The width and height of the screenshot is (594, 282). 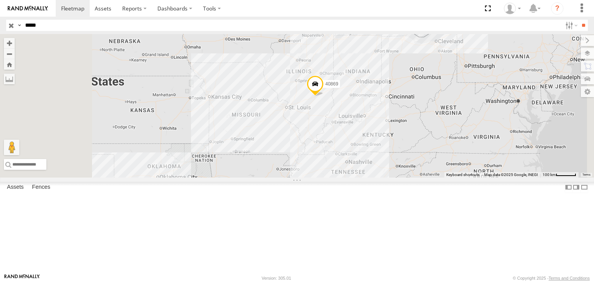 I want to click on button: Map Scale: 100 km per 49 pixels, so click(x=559, y=175).